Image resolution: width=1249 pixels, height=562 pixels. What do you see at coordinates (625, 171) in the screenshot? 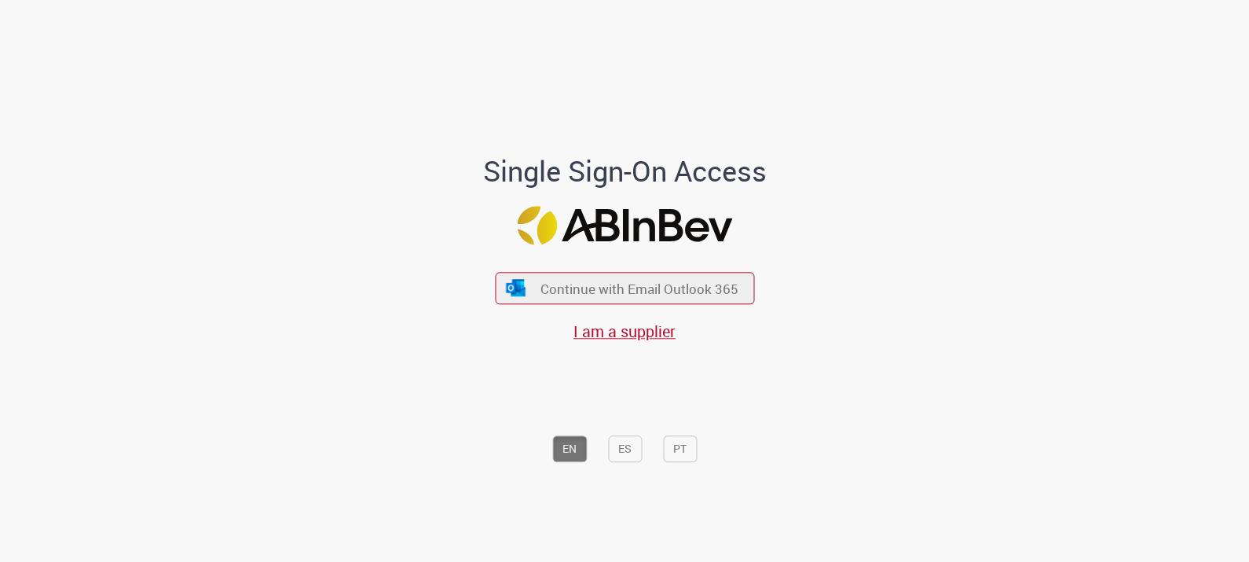
I see `h1: Single Sign-On Access` at bounding box center [625, 171].